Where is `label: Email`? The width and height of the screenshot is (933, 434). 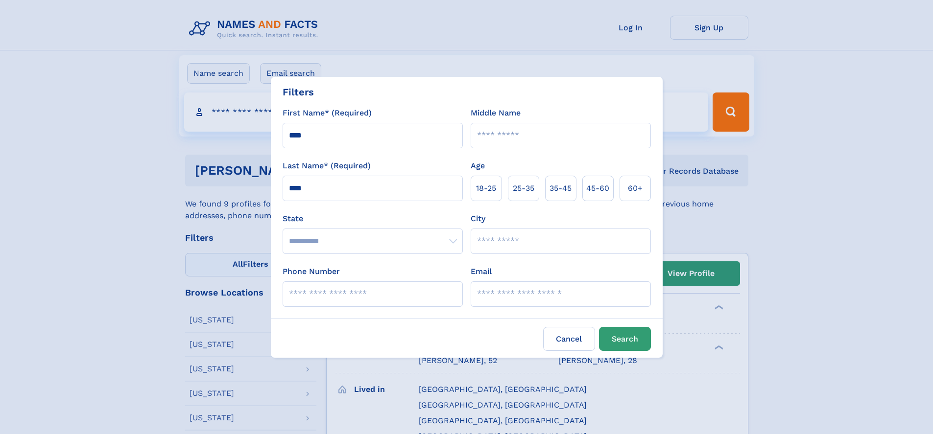 label: Email is located at coordinates (481, 272).